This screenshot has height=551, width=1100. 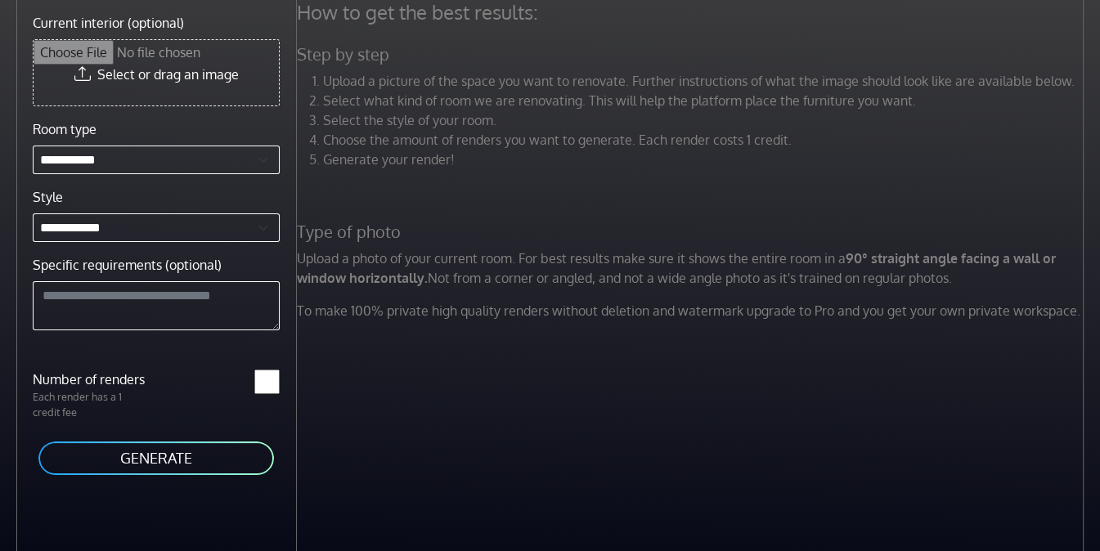 What do you see at coordinates (705, 140) in the screenshot?
I see `li: Choose the amount of renders you want to generate. Each render costs 1 credit.` at bounding box center [705, 140].